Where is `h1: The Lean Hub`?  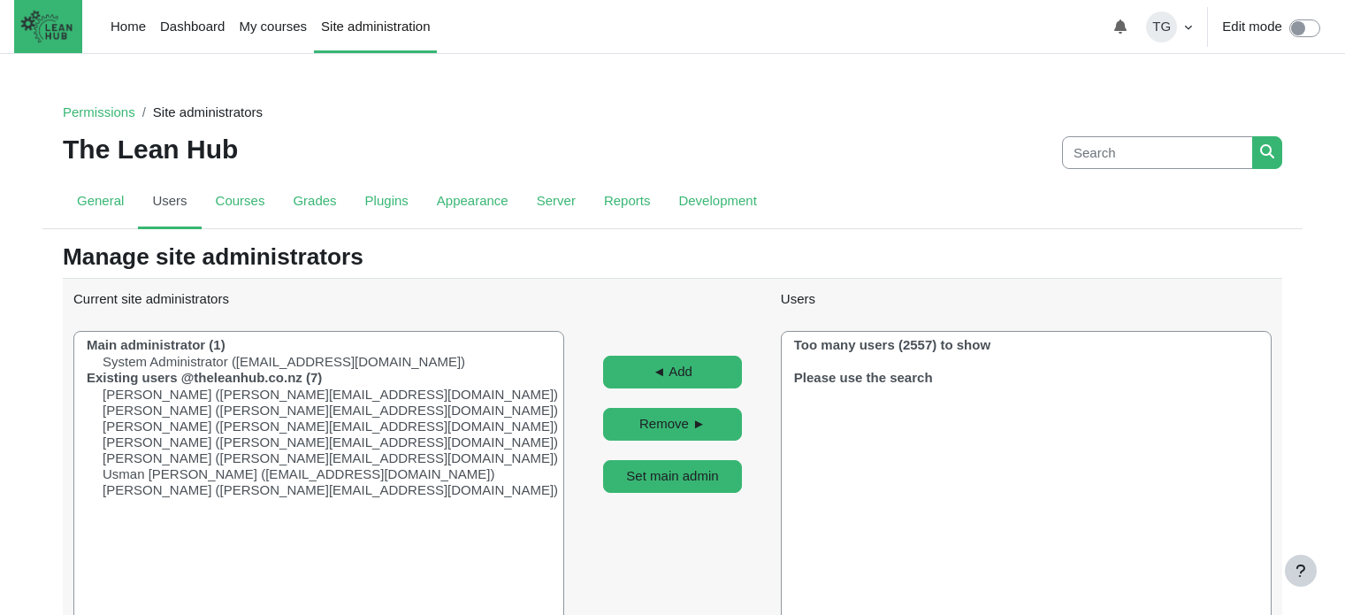 h1: The Lean Hub is located at coordinates (150, 149).